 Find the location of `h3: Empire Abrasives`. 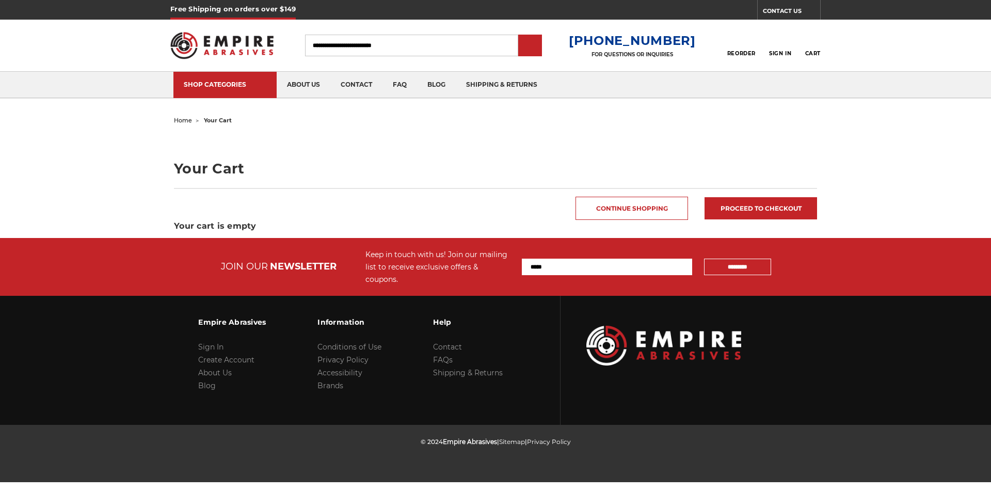

h3: Empire Abrasives is located at coordinates (232, 322).